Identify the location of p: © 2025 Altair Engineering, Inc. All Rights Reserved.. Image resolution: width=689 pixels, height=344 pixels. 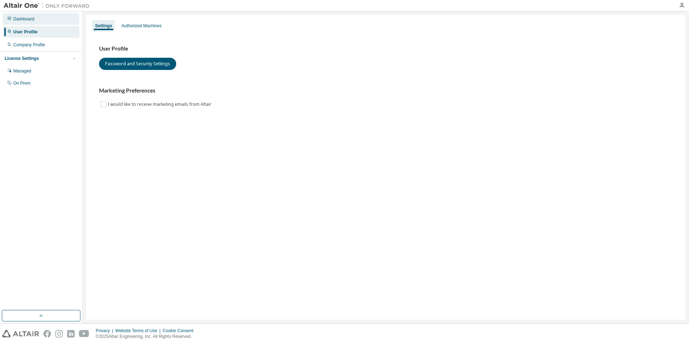
(147, 336).